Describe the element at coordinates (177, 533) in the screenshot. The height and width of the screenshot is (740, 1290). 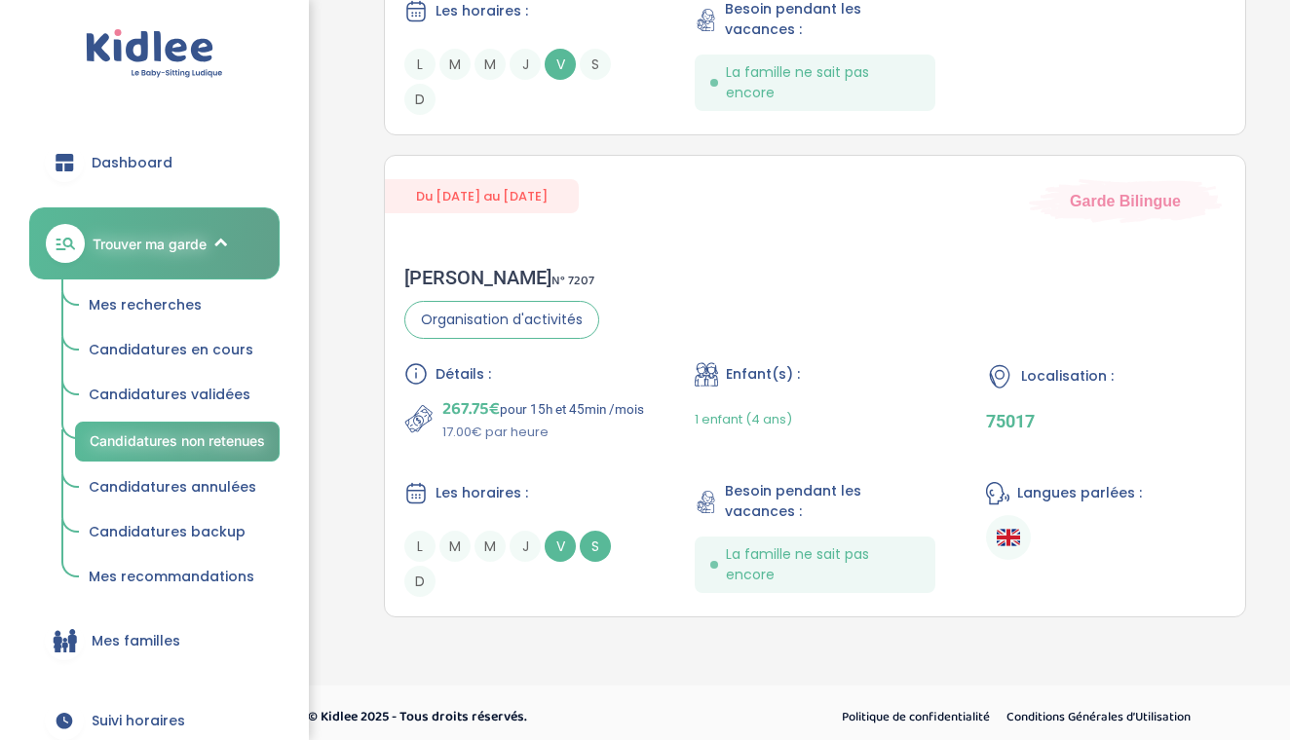
I see `a: Candidatures backup` at that location.